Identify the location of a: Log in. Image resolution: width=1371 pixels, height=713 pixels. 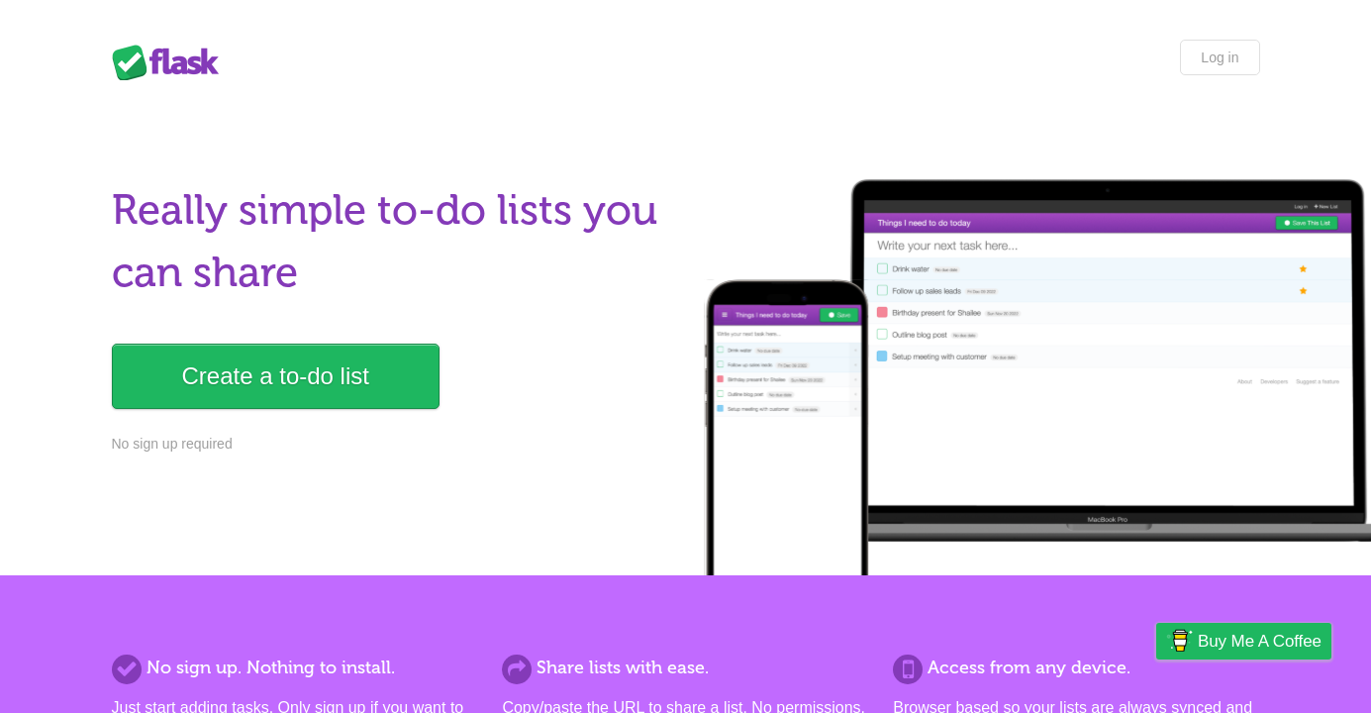
(1219, 57).